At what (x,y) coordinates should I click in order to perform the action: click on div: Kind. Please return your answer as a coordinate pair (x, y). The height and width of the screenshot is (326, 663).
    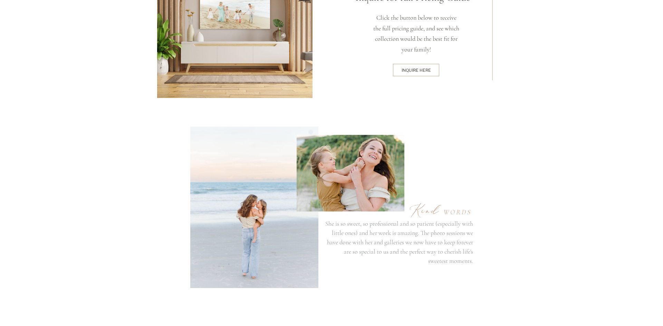
    Looking at the image, I should click on (424, 209).